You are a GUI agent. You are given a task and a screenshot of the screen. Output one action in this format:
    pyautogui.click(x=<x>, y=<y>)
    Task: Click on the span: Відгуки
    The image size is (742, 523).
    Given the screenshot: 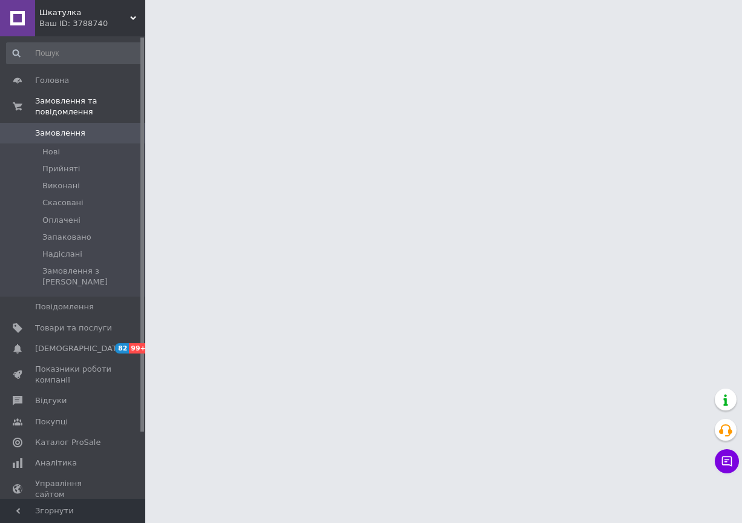 What is the action you would take?
    pyautogui.click(x=51, y=400)
    